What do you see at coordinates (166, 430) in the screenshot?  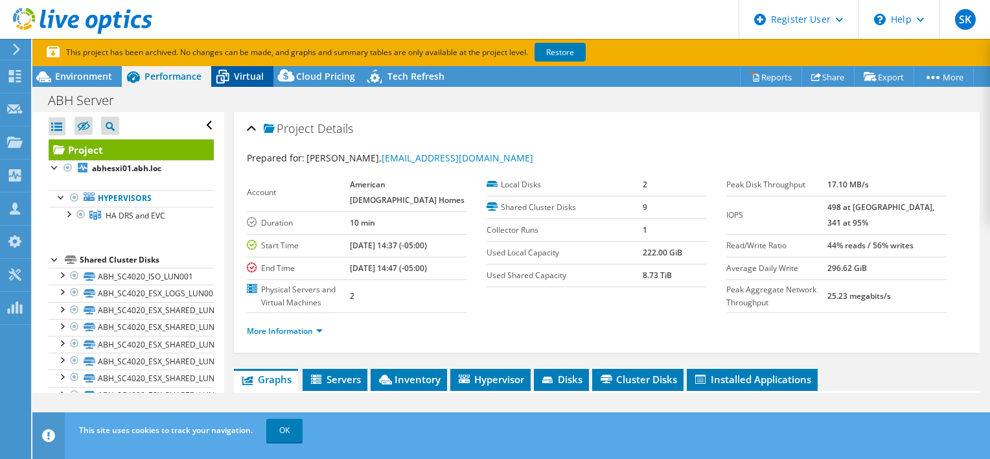 I see `span: This site uses cookies to track your navigation.` at bounding box center [166, 430].